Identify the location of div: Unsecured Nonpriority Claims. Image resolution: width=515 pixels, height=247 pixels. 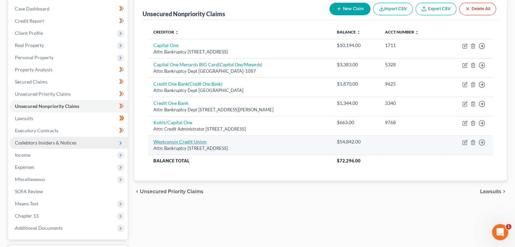
(184, 14).